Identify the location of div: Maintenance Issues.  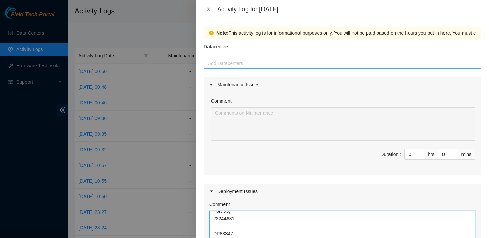
(342, 85).